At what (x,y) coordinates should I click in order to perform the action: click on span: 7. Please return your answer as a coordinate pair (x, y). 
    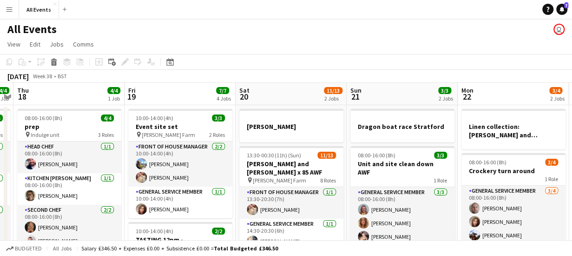
    Looking at the image, I should click on (566, 5).